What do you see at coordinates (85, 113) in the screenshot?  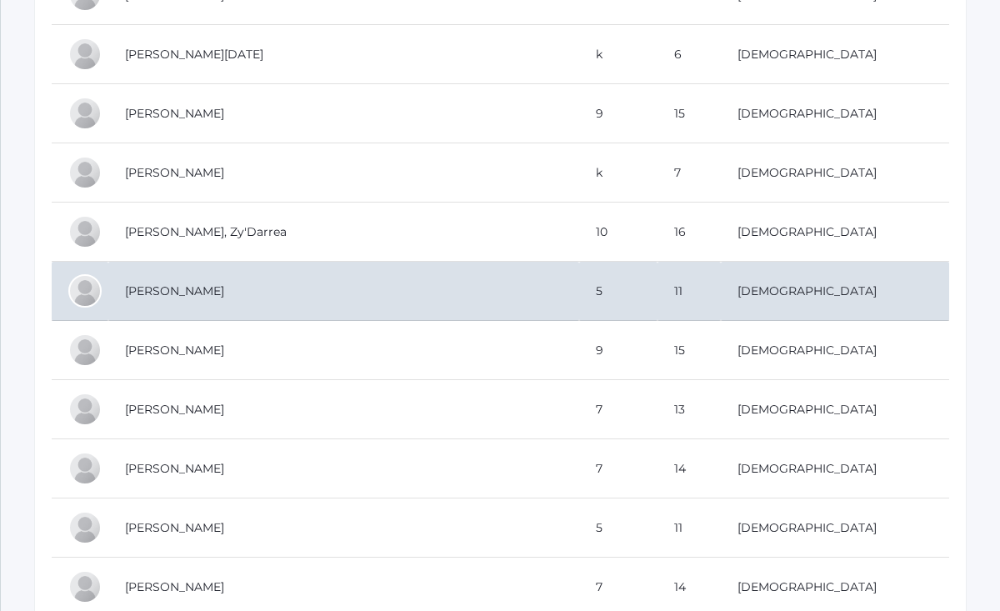 I see `div: Abby Daniels` at bounding box center [85, 113].